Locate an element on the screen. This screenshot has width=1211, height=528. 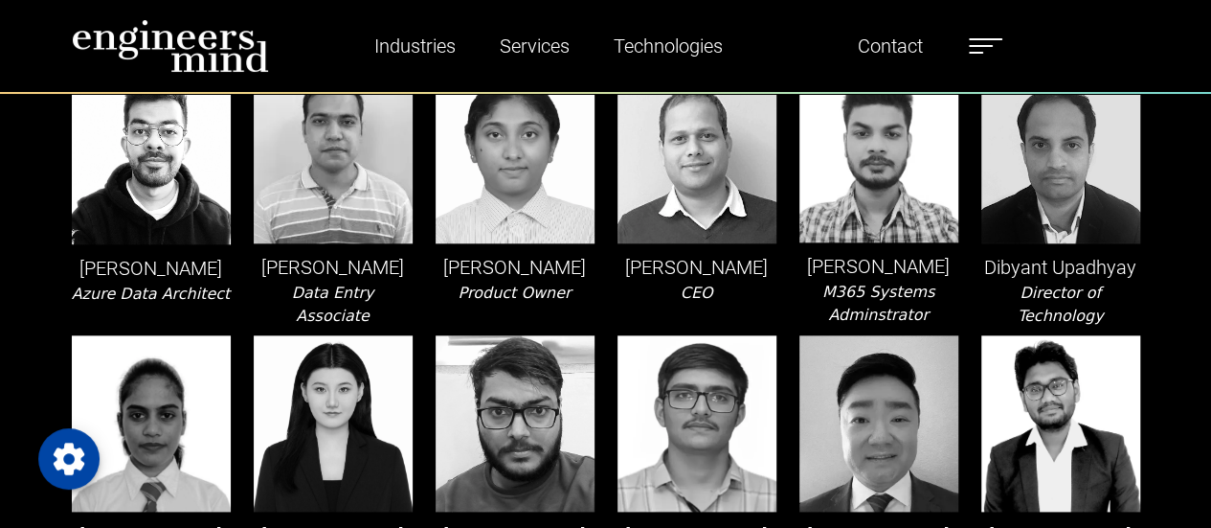
i: CEO is located at coordinates (697, 292).